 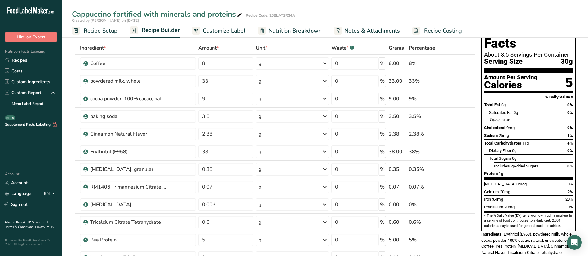 I want to click on span: 3.4mg, so click(x=498, y=199).